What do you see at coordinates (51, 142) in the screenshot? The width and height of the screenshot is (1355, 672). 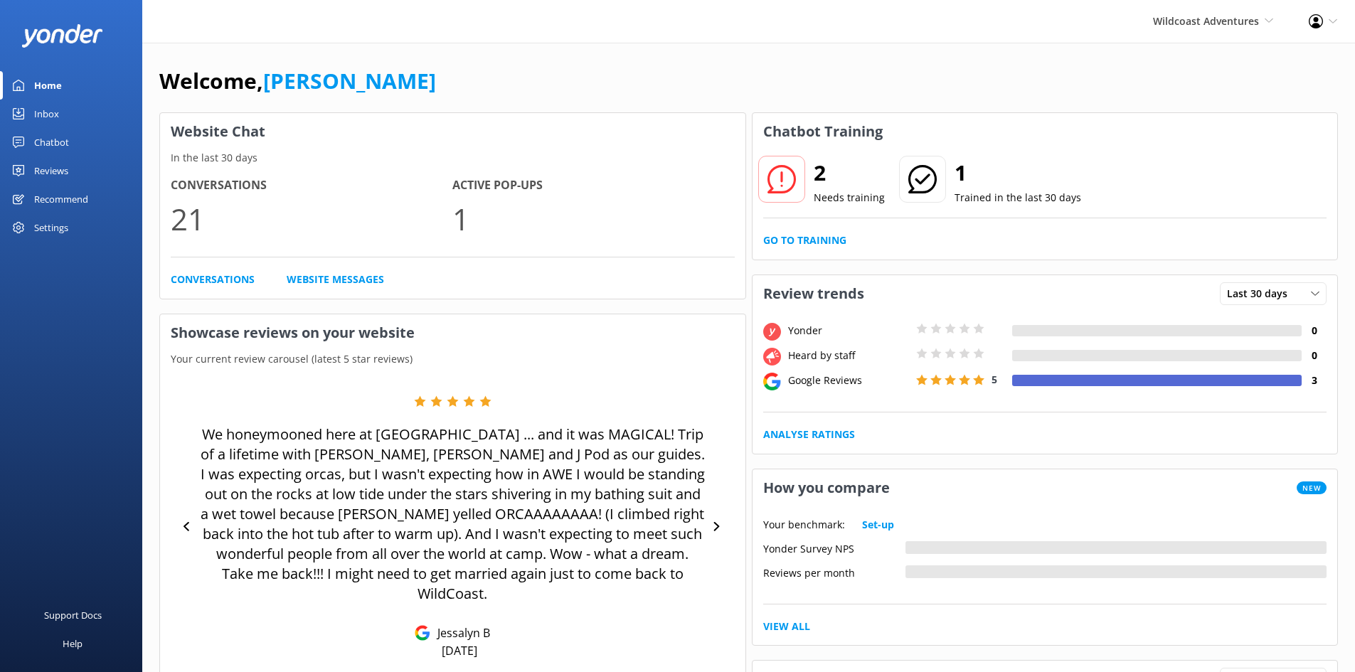 I see `div: Chatbot` at bounding box center [51, 142].